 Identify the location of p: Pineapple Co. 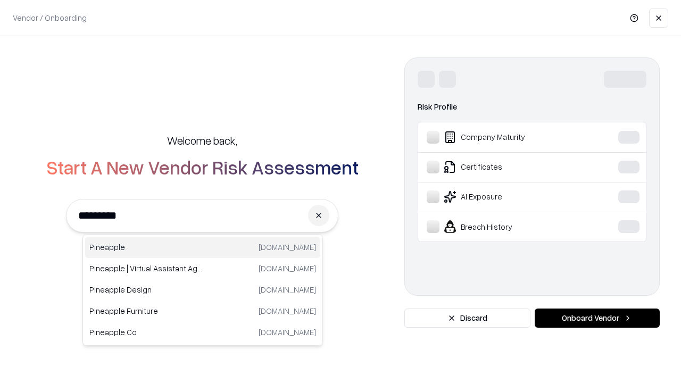
(146, 332).